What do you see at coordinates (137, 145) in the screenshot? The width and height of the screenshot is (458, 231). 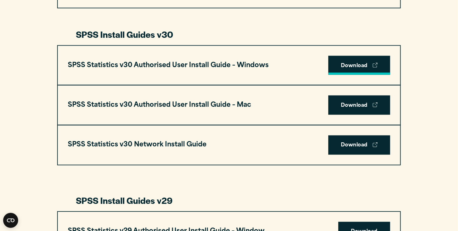 I see `h3: SPSS Statistics v30 Network Install Guide` at bounding box center [137, 145].